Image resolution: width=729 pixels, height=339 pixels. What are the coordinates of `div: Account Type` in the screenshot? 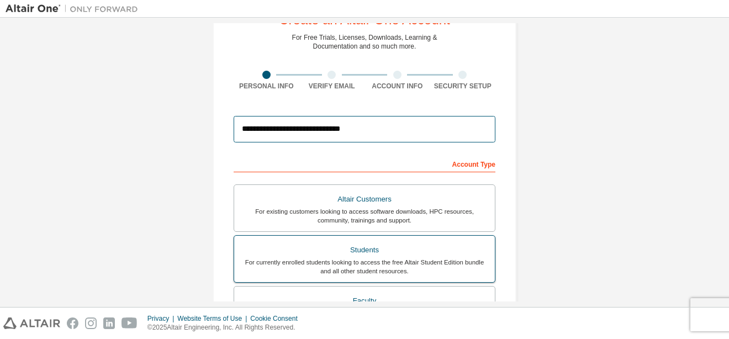 It's located at (364, 163).